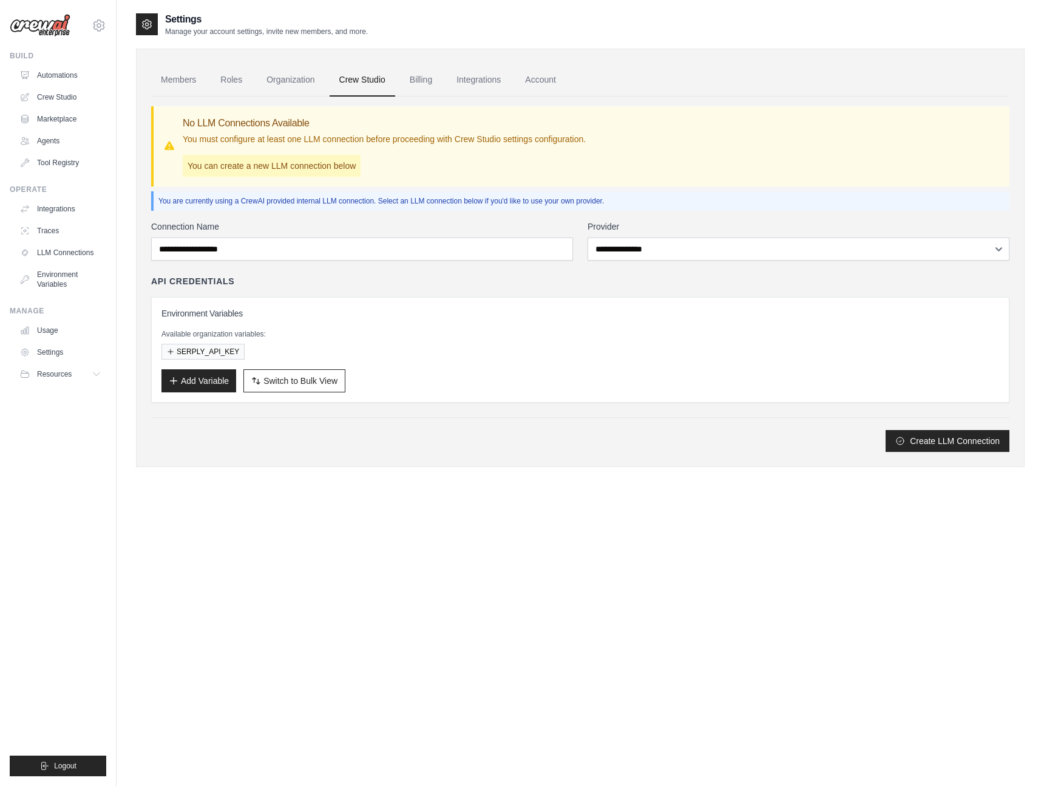 This screenshot has width=1044, height=786. What do you see at coordinates (60, 75) in the screenshot?
I see `a: Automations` at bounding box center [60, 75].